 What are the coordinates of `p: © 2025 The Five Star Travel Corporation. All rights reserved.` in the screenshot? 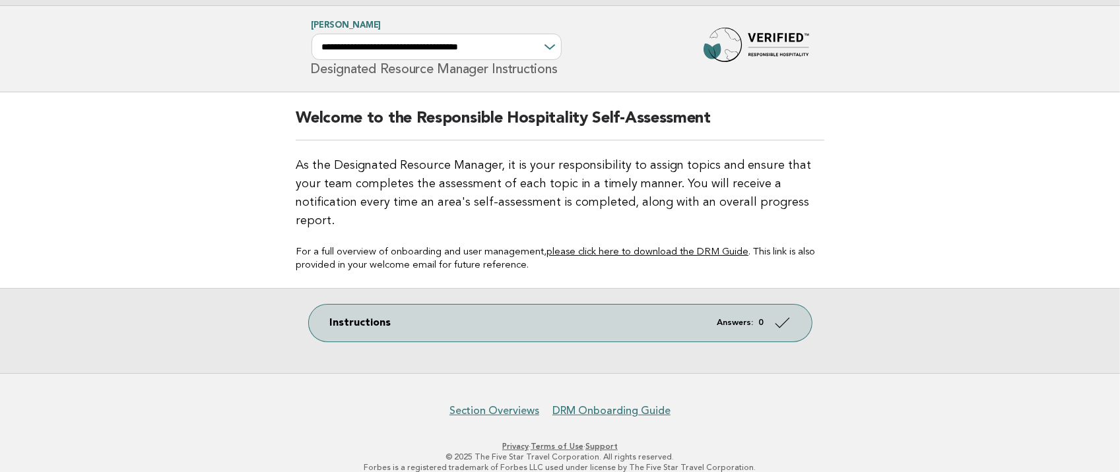 It's located at (560, 457).